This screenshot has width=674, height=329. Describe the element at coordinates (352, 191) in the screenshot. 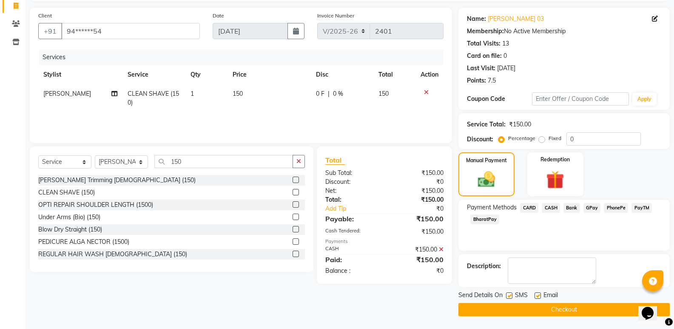

I see `div: Net:` at that location.